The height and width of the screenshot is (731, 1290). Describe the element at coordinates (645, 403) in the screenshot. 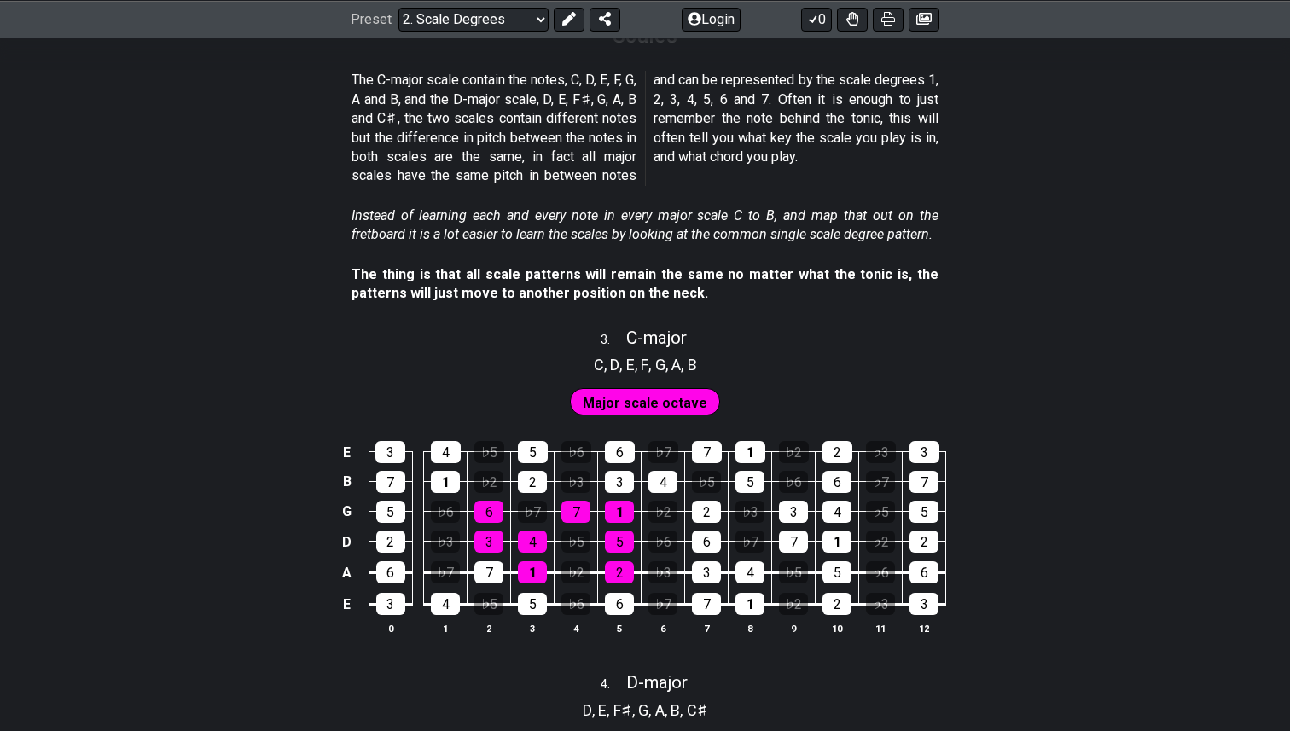

I see `span: First enable full edit mode to edit` at that location.